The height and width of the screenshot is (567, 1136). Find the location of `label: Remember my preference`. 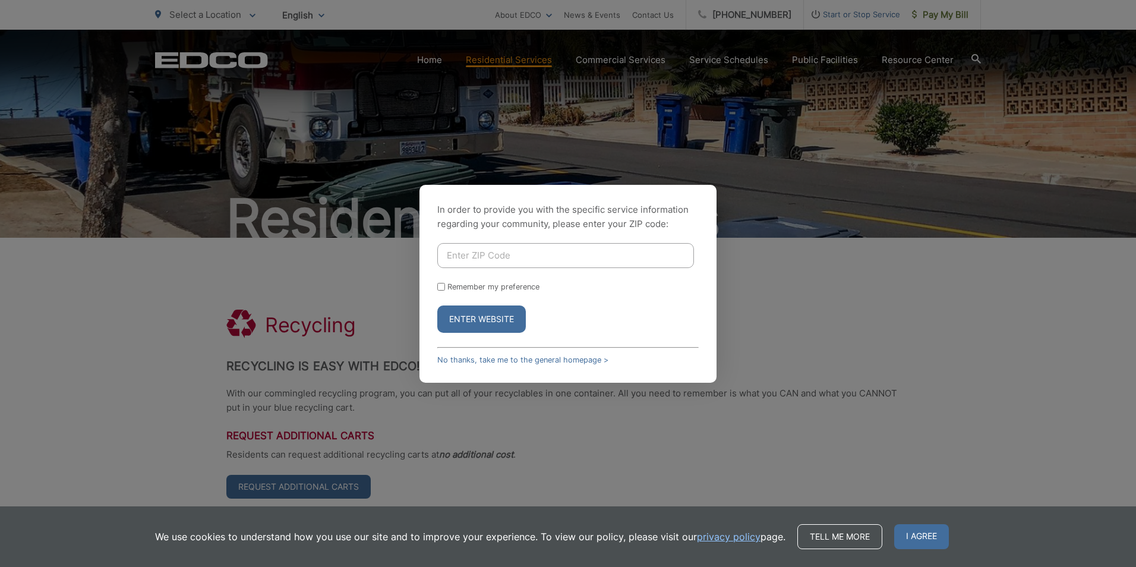

label: Remember my preference is located at coordinates (493, 286).